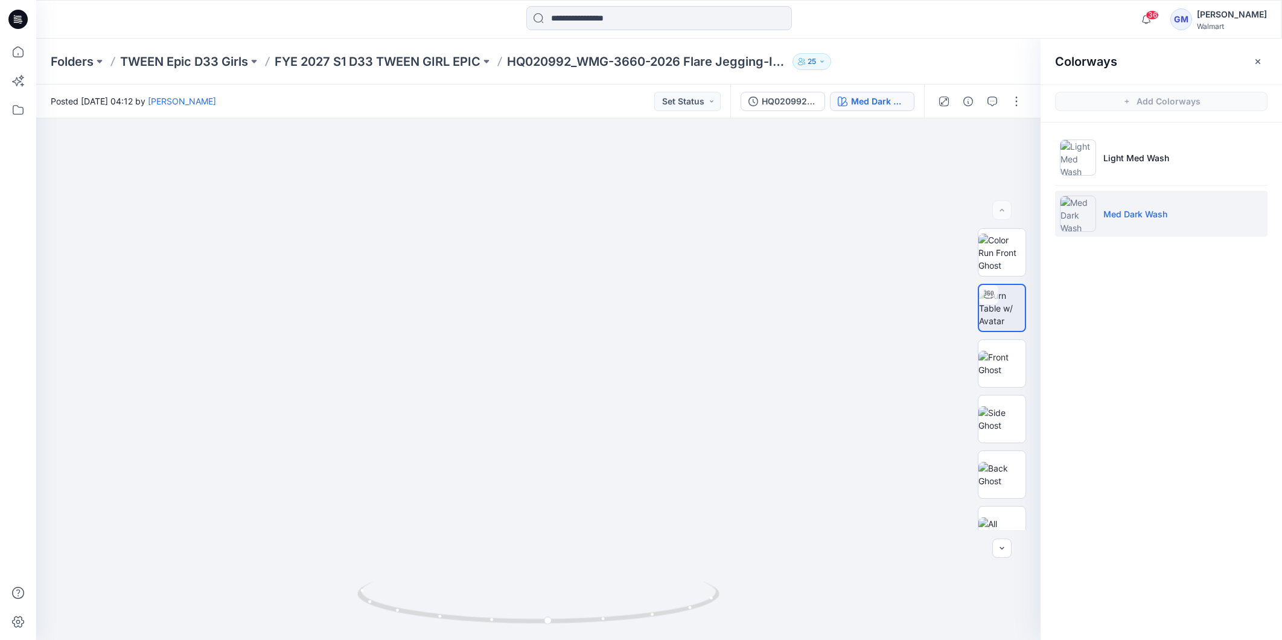  Describe the element at coordinates (377, 62) in the screenshot. I see `a: FYE 2027 S1 D33 TWEEN GIRL EPIC` at that location.